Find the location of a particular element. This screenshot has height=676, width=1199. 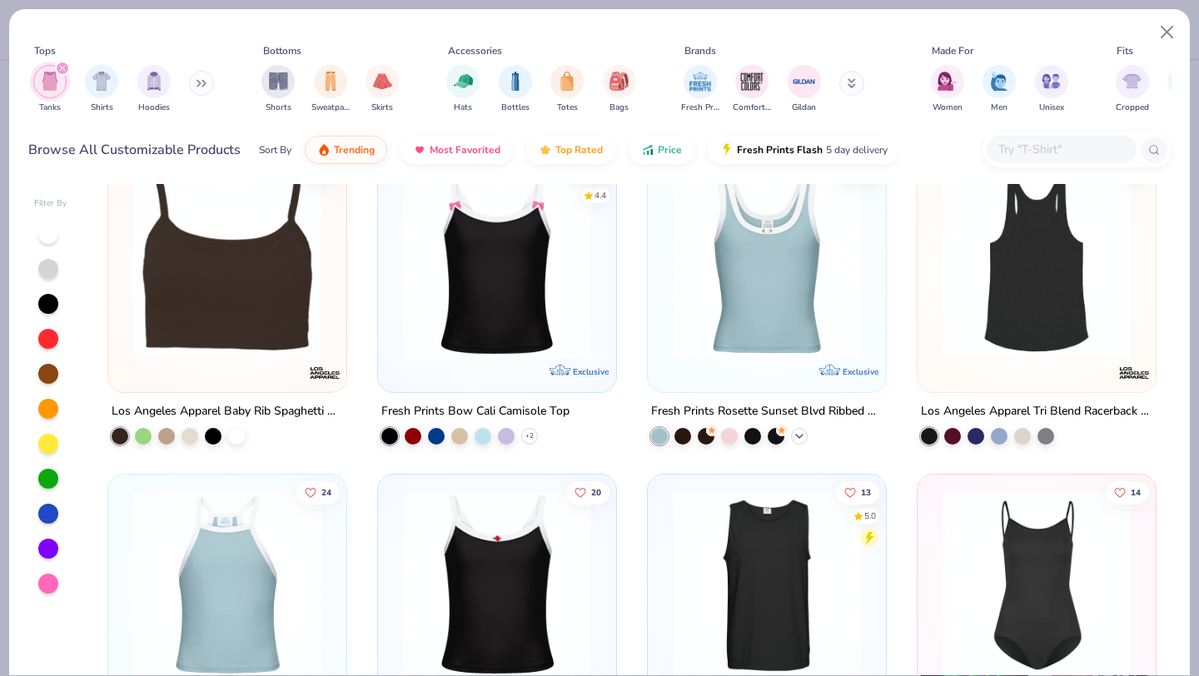

span: Most Favorited is located at coordinates (465, 150).